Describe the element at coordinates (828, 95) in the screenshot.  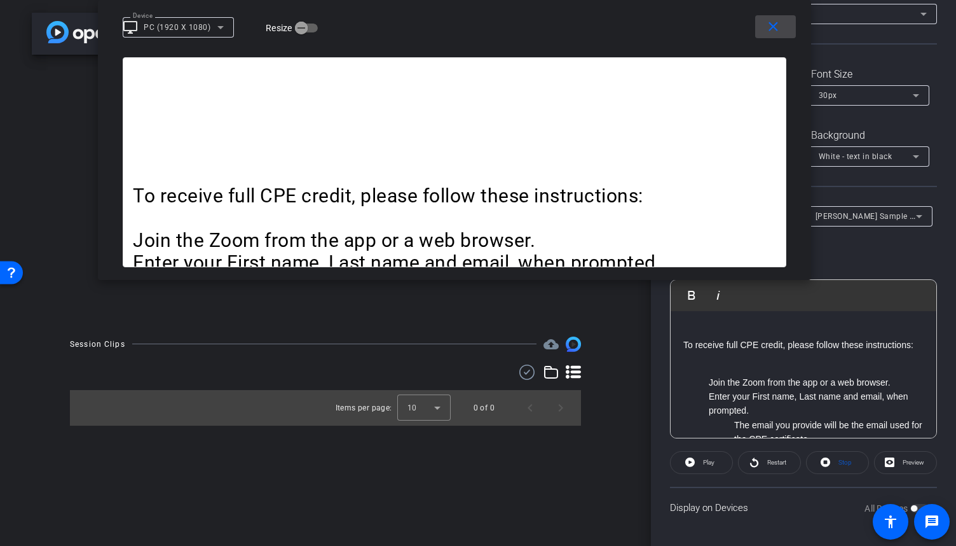
I see `span: 30px` at that location.